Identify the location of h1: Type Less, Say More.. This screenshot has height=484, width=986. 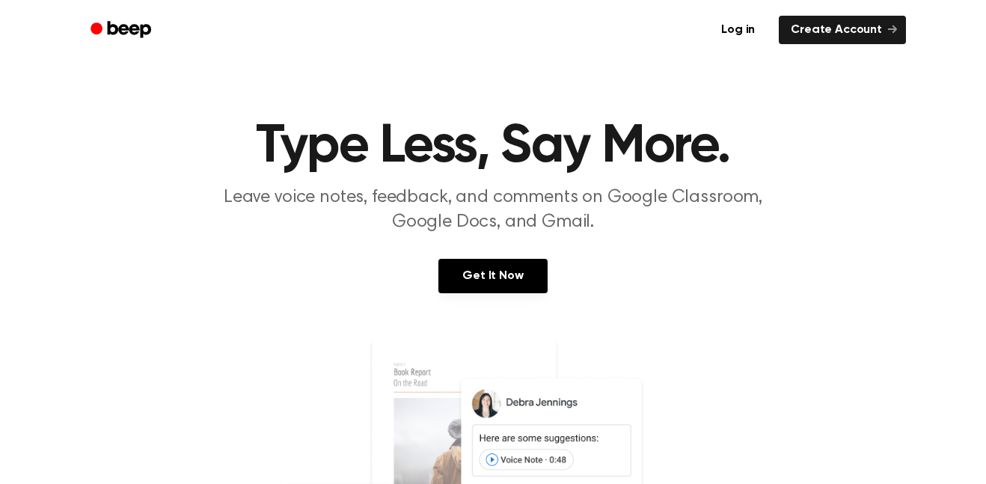
(493, 147).